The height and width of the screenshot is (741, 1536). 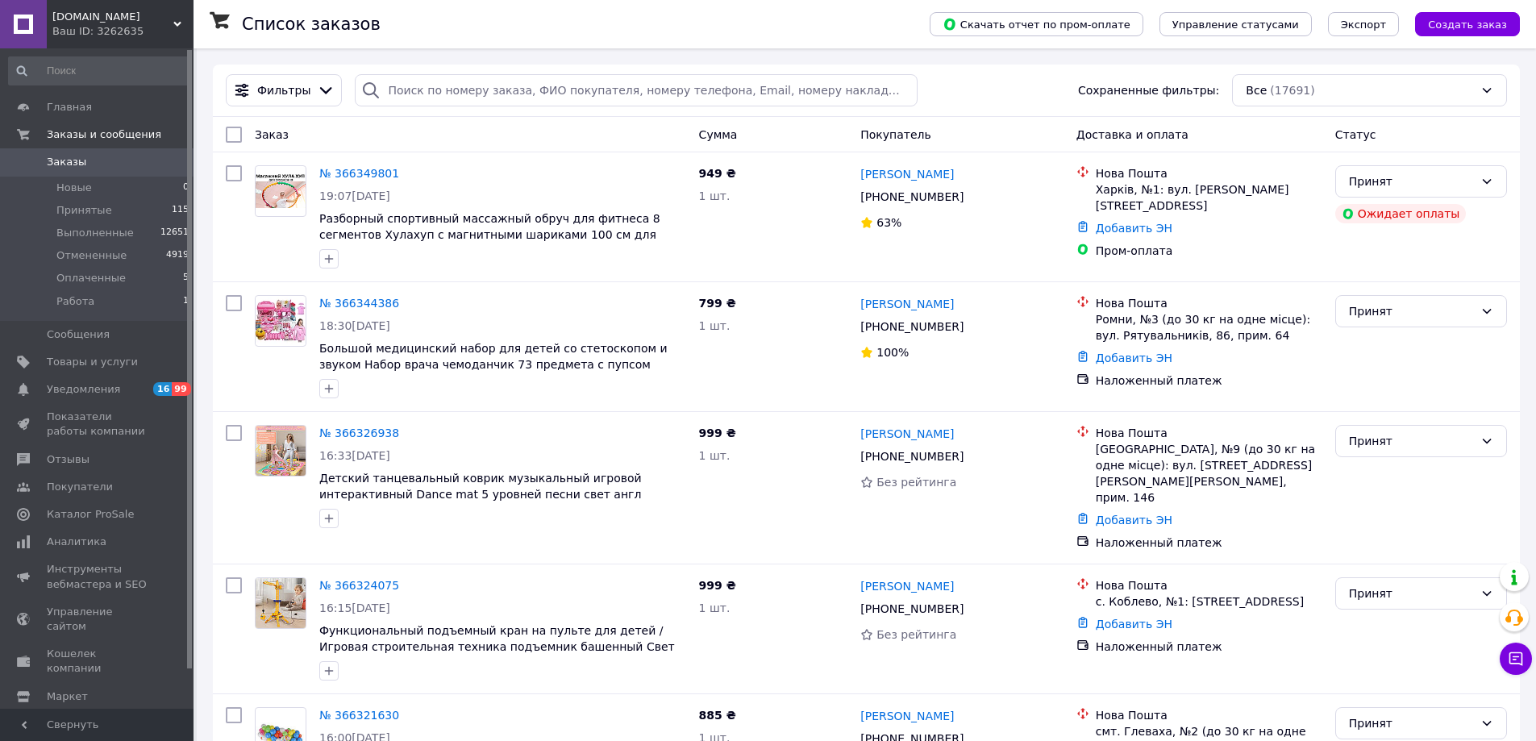 What do you see at coordinates (1468, 24) in the screenshot?
I see `button: Создать заказ` at bounding box center [1468, 24].